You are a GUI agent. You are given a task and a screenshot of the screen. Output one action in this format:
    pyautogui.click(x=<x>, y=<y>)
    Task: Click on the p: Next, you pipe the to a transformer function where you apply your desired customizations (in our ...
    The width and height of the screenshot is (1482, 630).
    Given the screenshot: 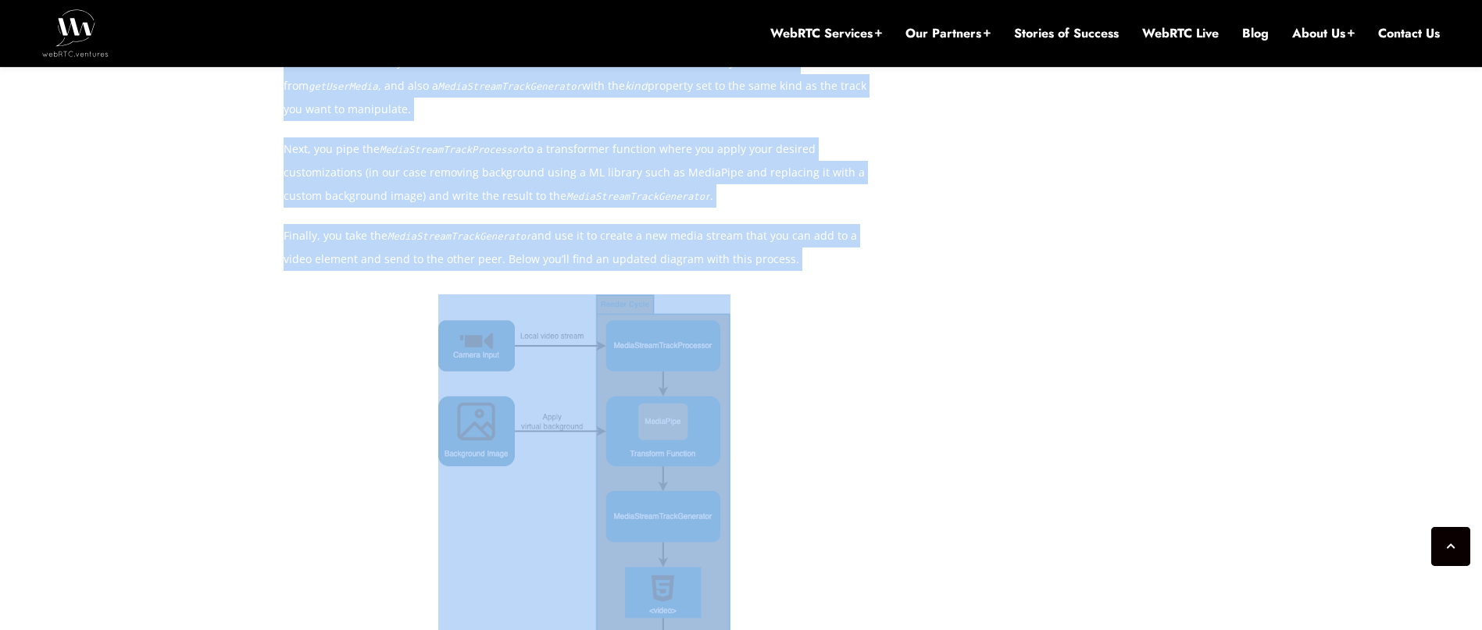 What is the action you would take?
    pyautogui.click(x=584, y=173)
    